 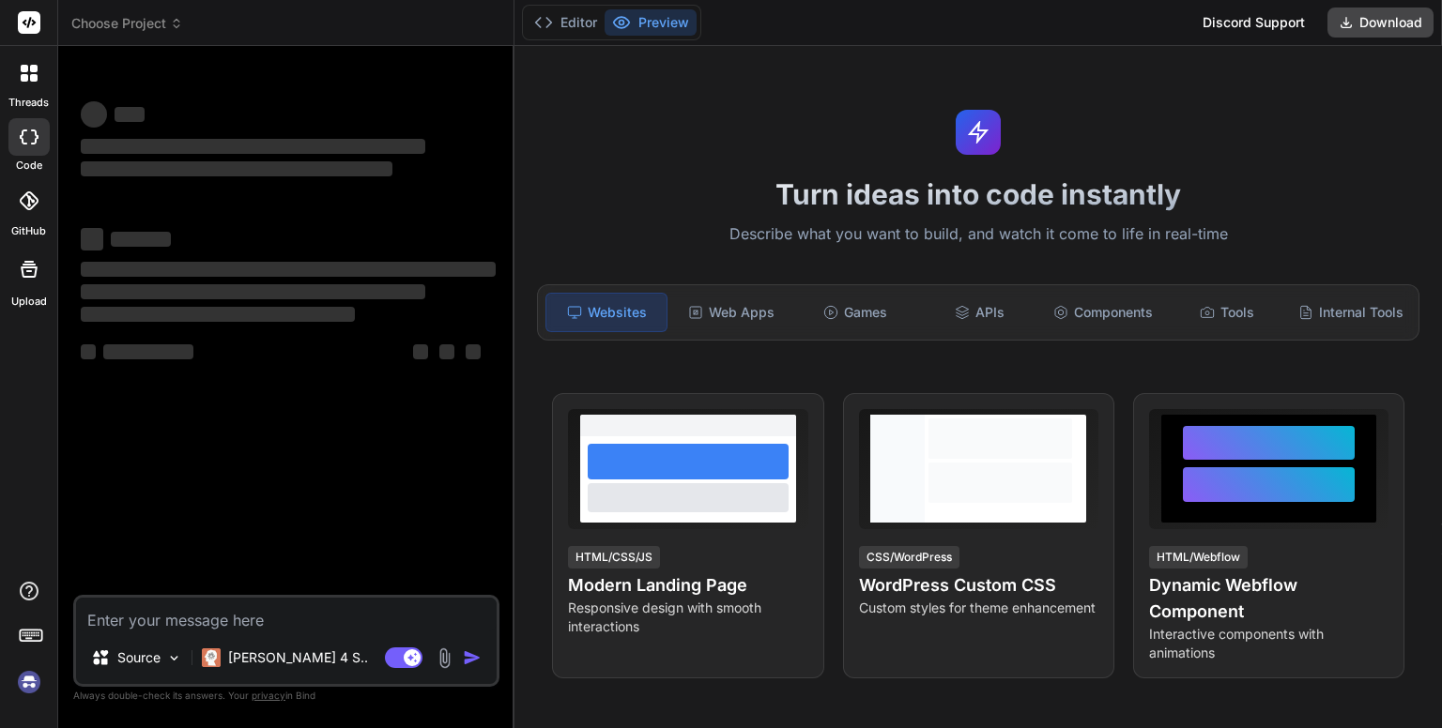 I want to click on button: Editor, so click(x=565, y=23).